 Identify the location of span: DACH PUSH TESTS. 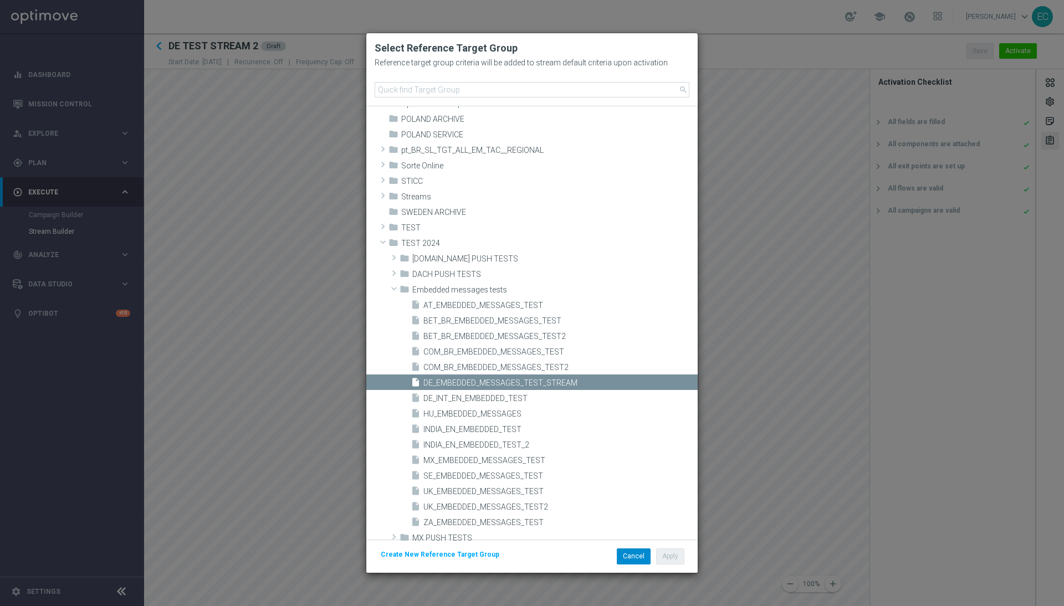
(555, 274).